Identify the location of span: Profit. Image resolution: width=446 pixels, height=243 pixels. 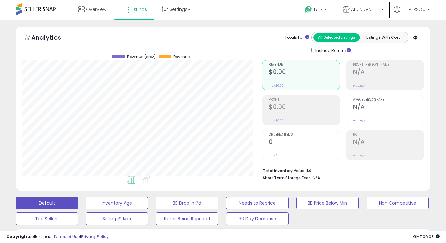
(304, 100).